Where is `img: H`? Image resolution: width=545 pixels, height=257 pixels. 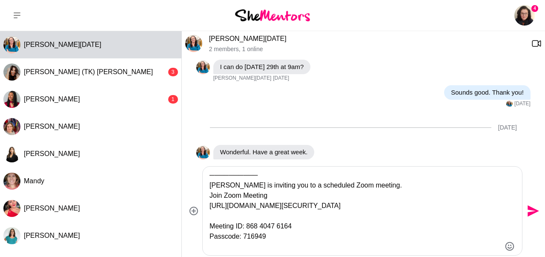
img: H is located at coordinates (12, 208).